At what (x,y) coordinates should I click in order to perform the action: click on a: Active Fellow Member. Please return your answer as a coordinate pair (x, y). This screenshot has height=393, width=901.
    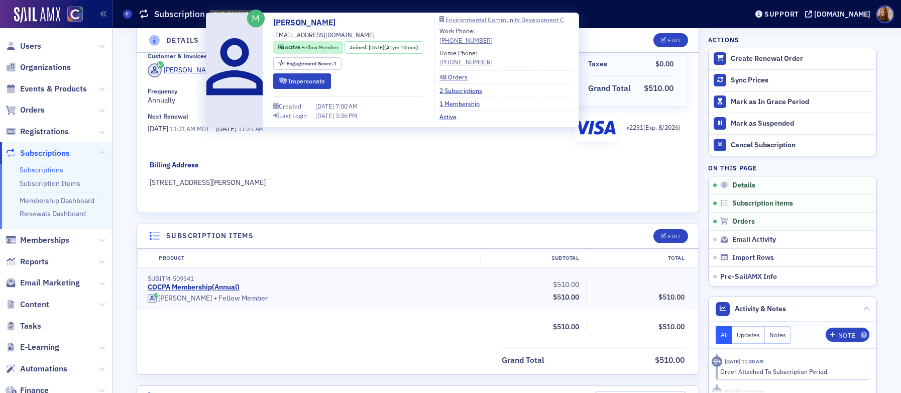
    Looking at the image, I should click on (308, 48).